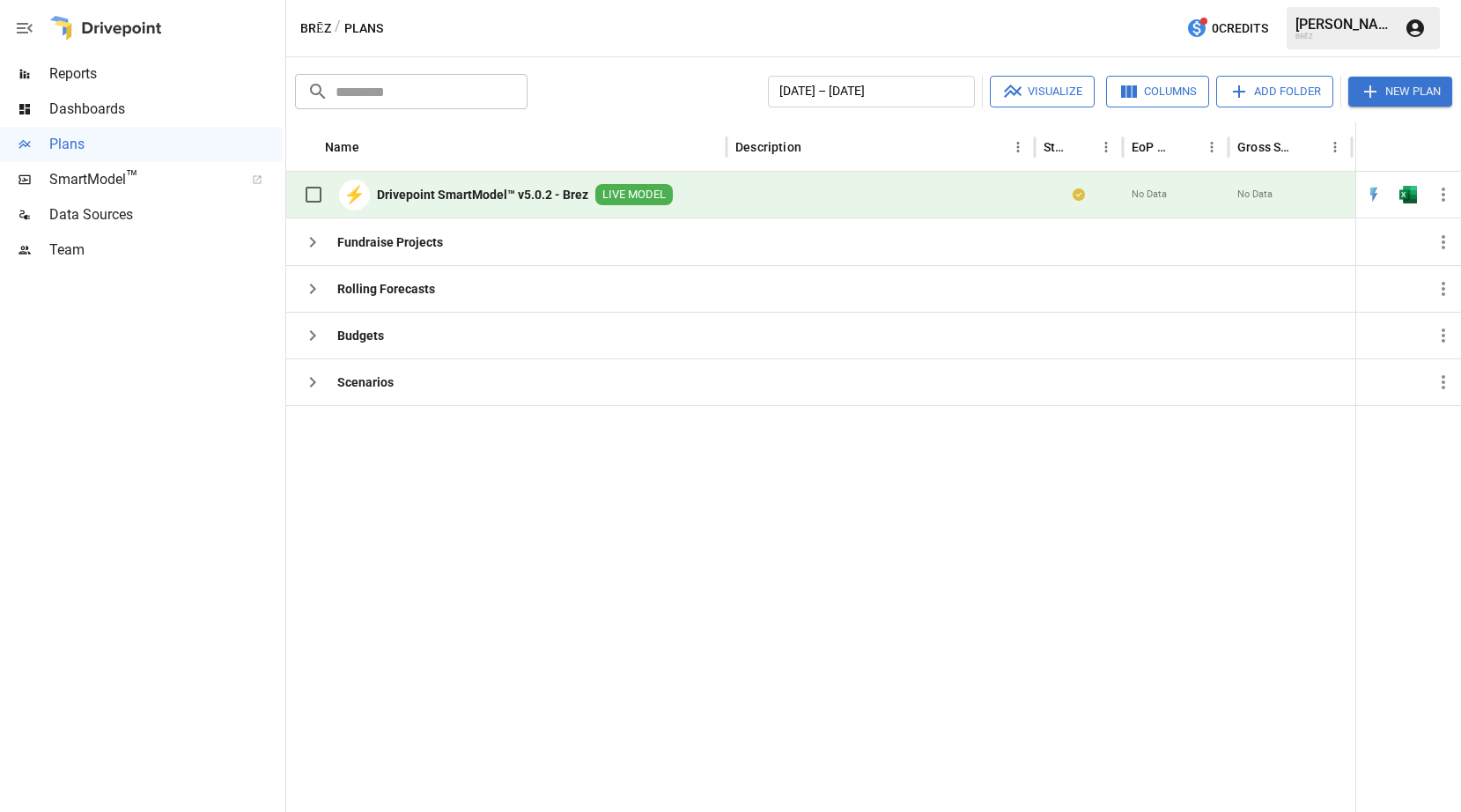  Describe the element at coordinates (768, 147) in the screenshot. I see `div: Description` at that location.